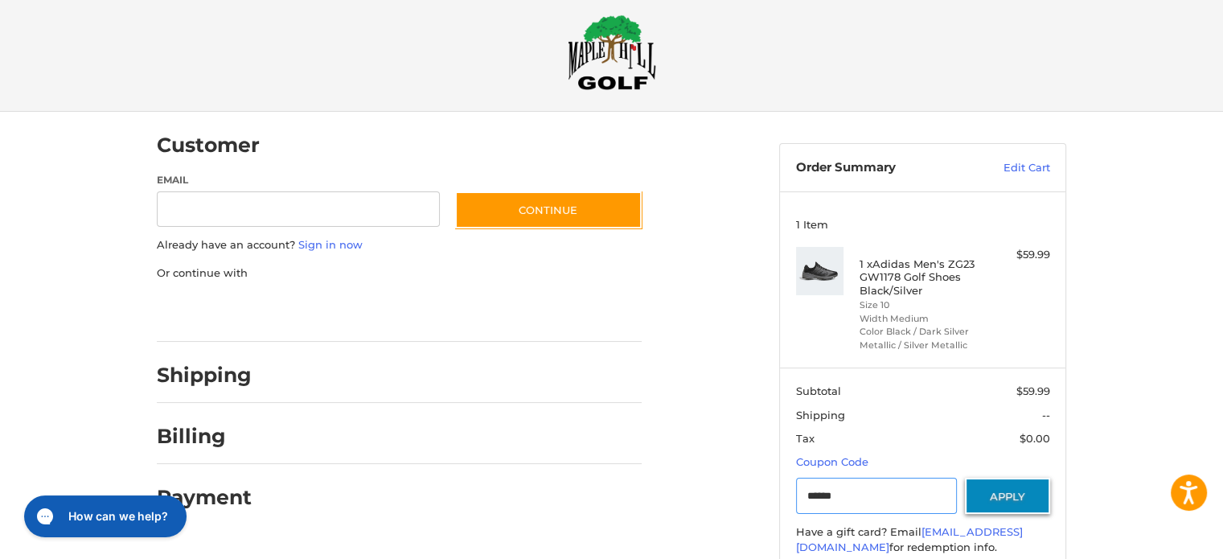 This screenshot has width=1223, height=559. What do you see at coordinates (818, 391) in the screenshot?
I see `span: Subtotal` at bounding box center [818, 391].